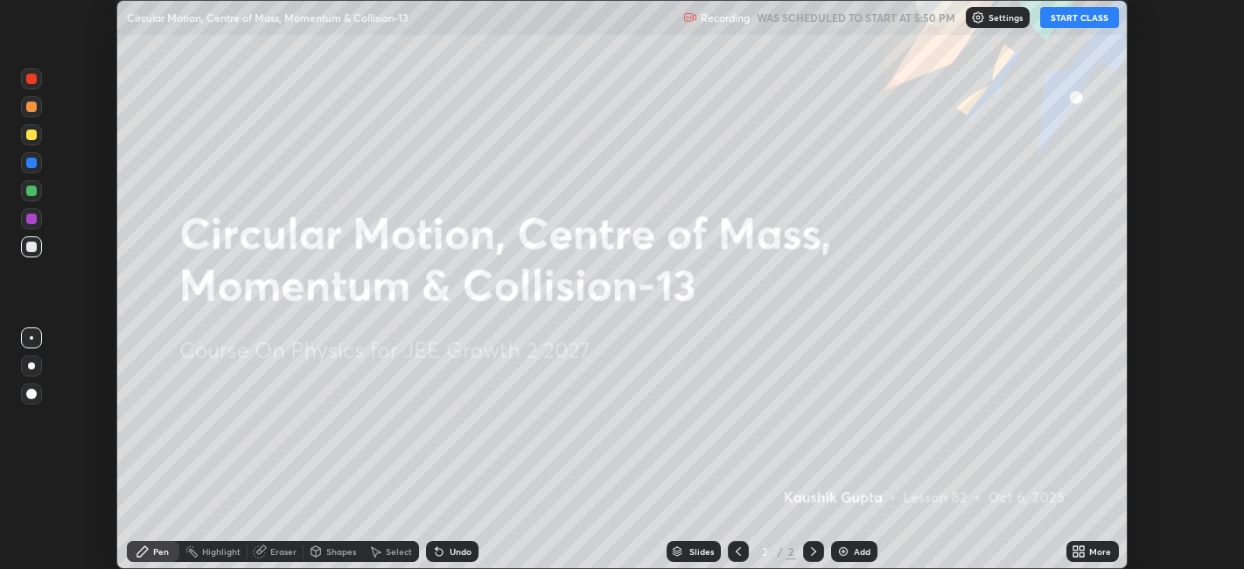  I want to click on div: Eraser, so click(283, 551).